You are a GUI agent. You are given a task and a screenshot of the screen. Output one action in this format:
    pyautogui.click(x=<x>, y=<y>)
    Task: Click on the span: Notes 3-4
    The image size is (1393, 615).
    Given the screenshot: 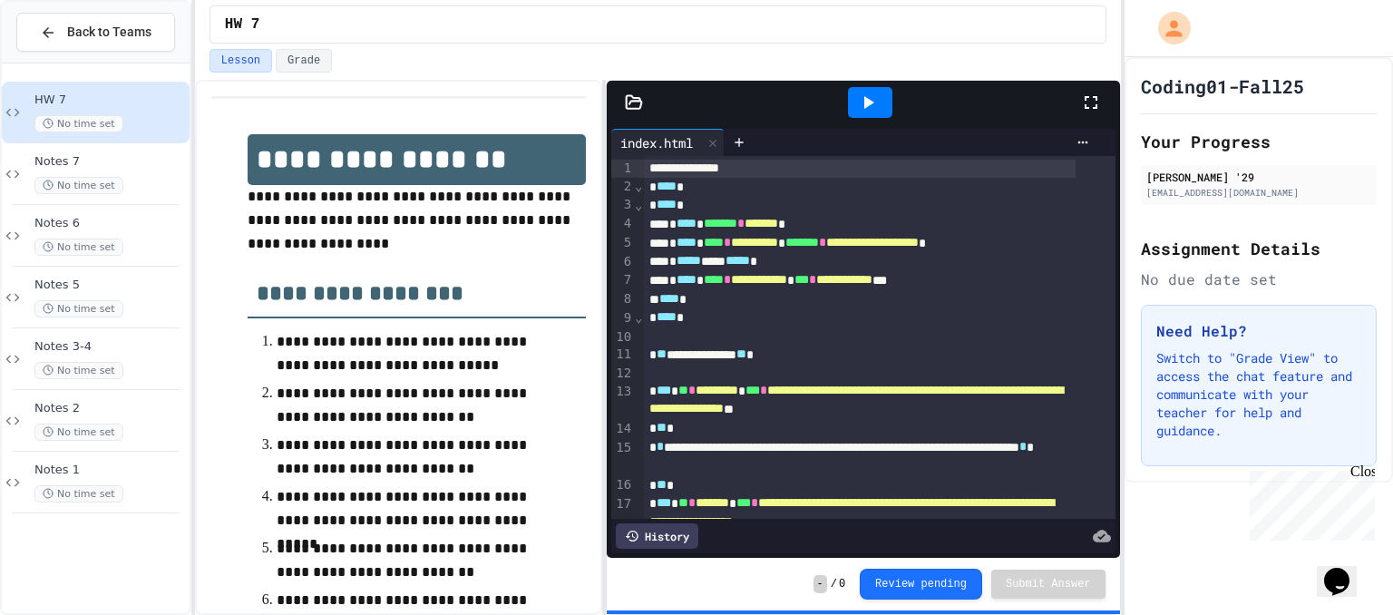 What is the action you would take?
    pyautogui.click(x=110, y=347)
    